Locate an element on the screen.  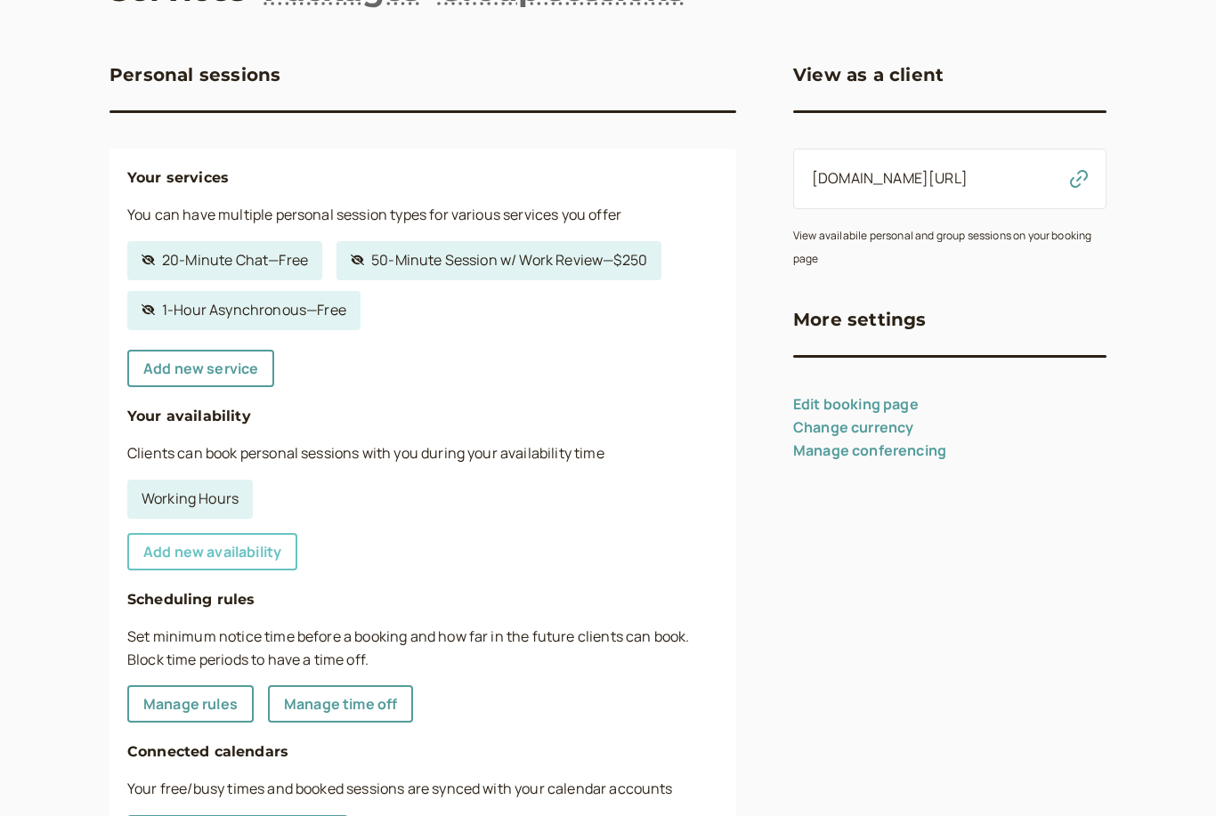
h4: Connected calendars is located at coordinates (423, 752).